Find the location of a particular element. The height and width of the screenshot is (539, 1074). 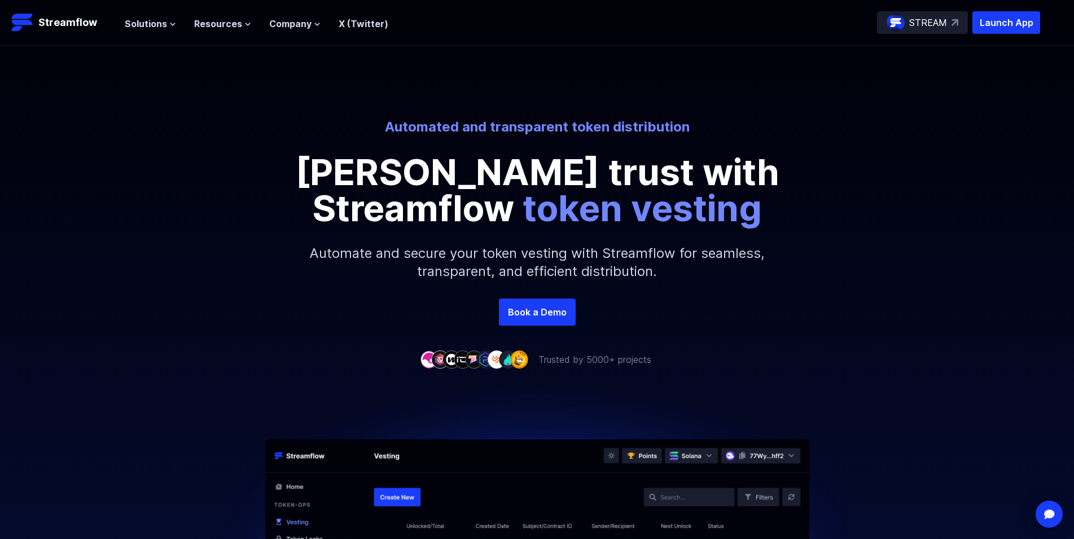

img: top-right-arrow.svg is located at coordinates (955, 23).